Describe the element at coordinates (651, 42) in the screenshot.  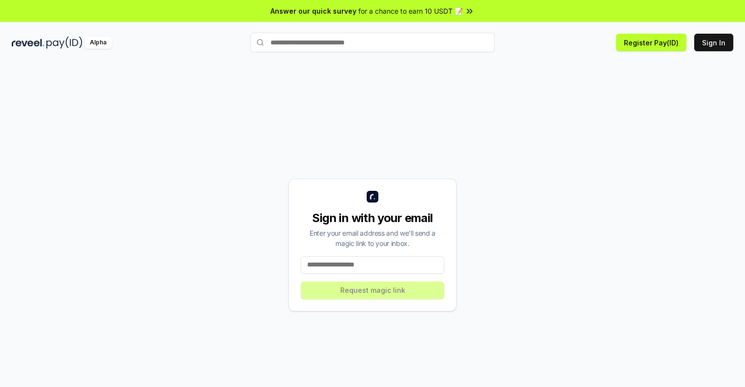
I see `button: Register Pay(ID)` at that location.